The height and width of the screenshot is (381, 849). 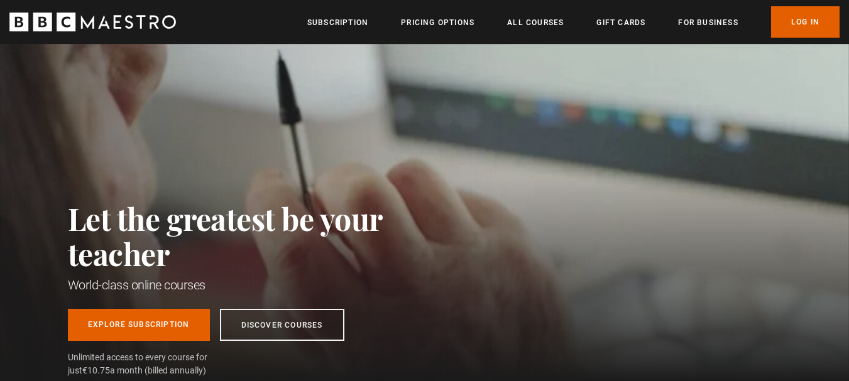 I want to click on svg: BBC Maestro, so click(x=92, y=22).